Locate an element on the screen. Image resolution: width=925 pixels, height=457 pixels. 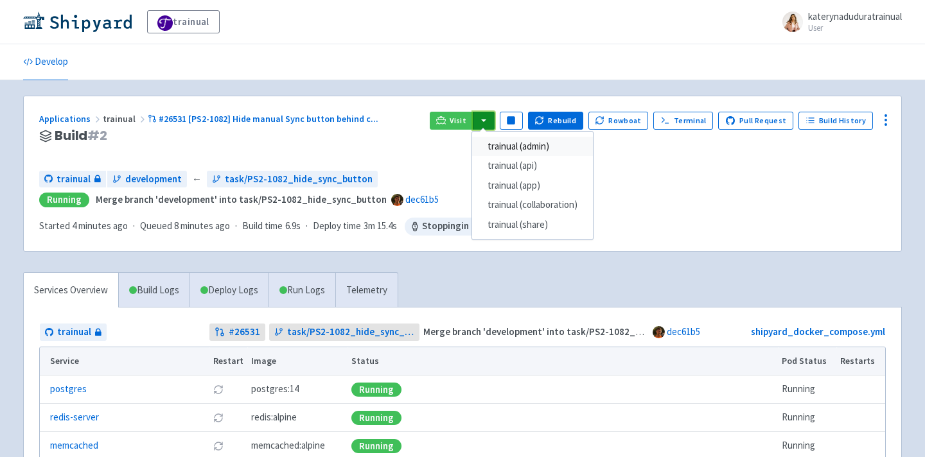
a: trainual (share) is located at coordinates (532, 225).